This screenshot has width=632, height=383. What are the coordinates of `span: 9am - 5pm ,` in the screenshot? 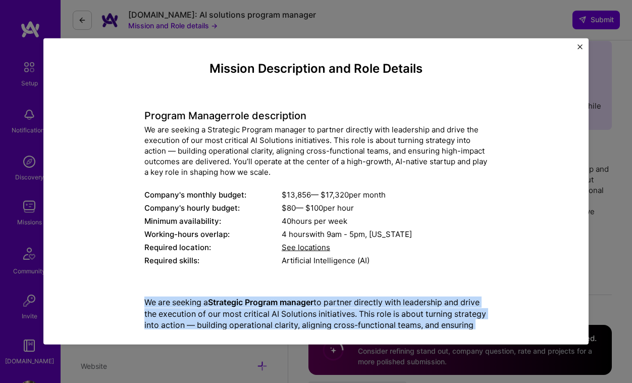 It's located at (347, 234).